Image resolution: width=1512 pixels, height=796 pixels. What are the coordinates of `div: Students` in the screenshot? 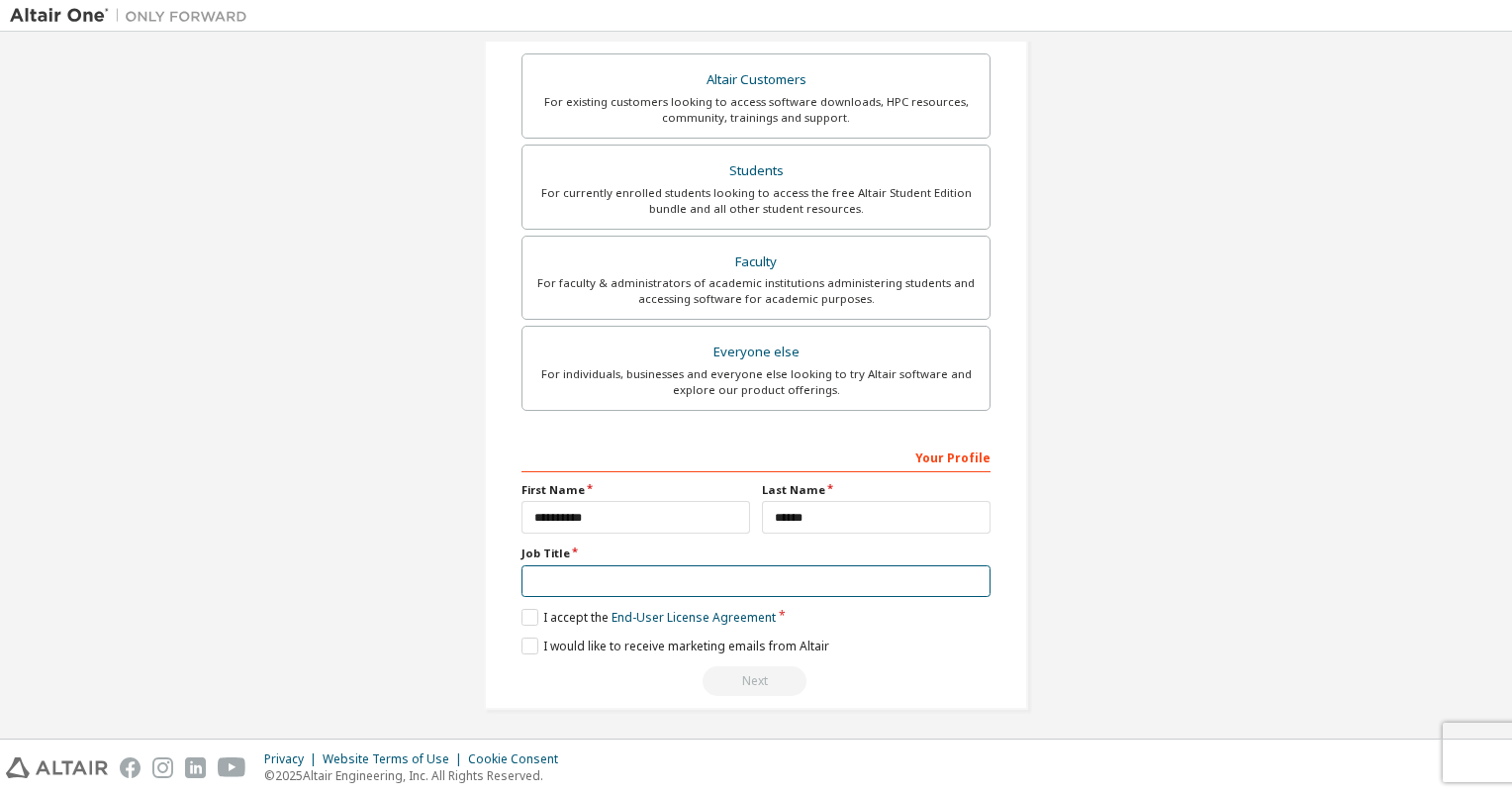 It's located at (756, 171).